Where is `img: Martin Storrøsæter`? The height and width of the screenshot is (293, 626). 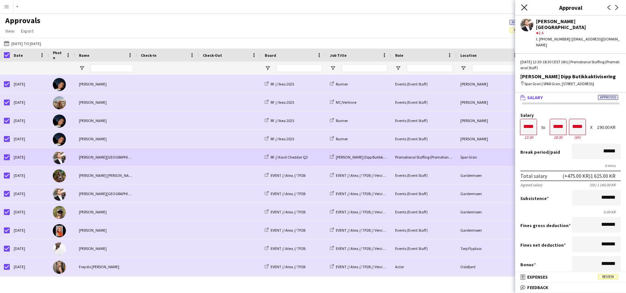 img: Martin Storrøsæter is located at coordinates (59, 212).